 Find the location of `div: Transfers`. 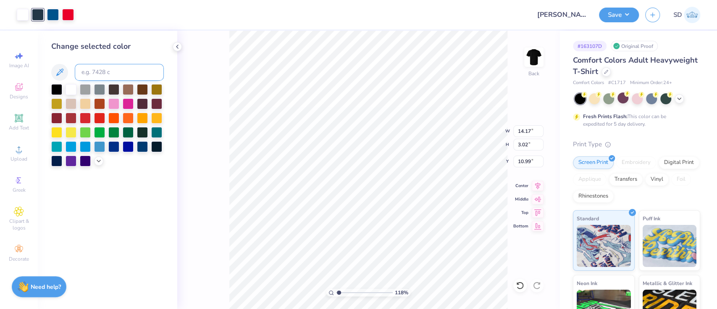

div: Transfers is located at coordinates (625, 179).